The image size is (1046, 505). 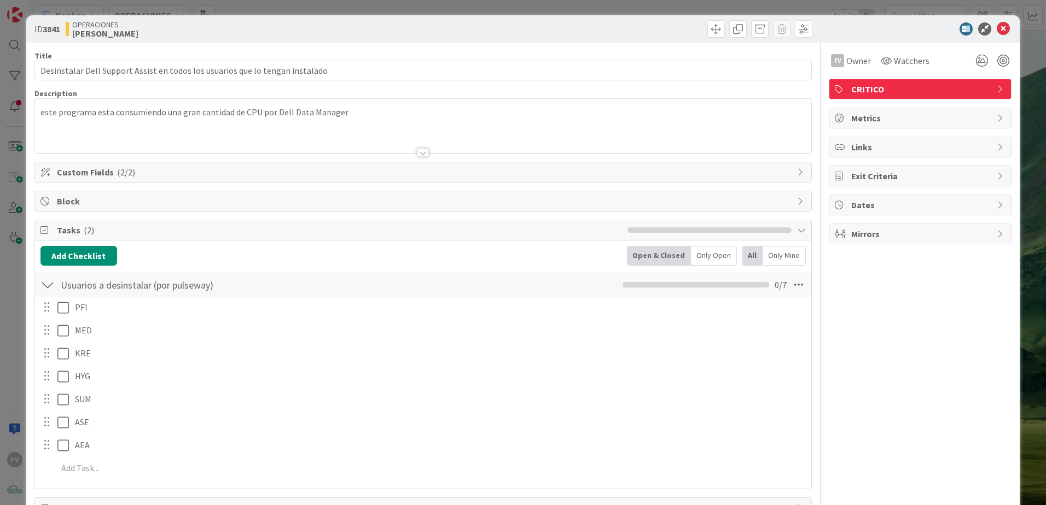 What do you see at coordinates (180, 285) in the screenshot?
I see `input: Add Checklist...` at bounding box center [180, 285].